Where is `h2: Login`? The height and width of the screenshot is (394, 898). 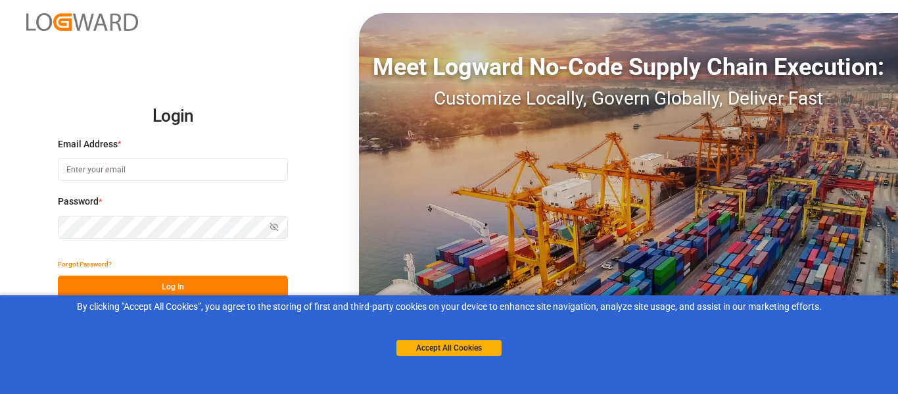
h2: Login is located at coordinates (173, 116).